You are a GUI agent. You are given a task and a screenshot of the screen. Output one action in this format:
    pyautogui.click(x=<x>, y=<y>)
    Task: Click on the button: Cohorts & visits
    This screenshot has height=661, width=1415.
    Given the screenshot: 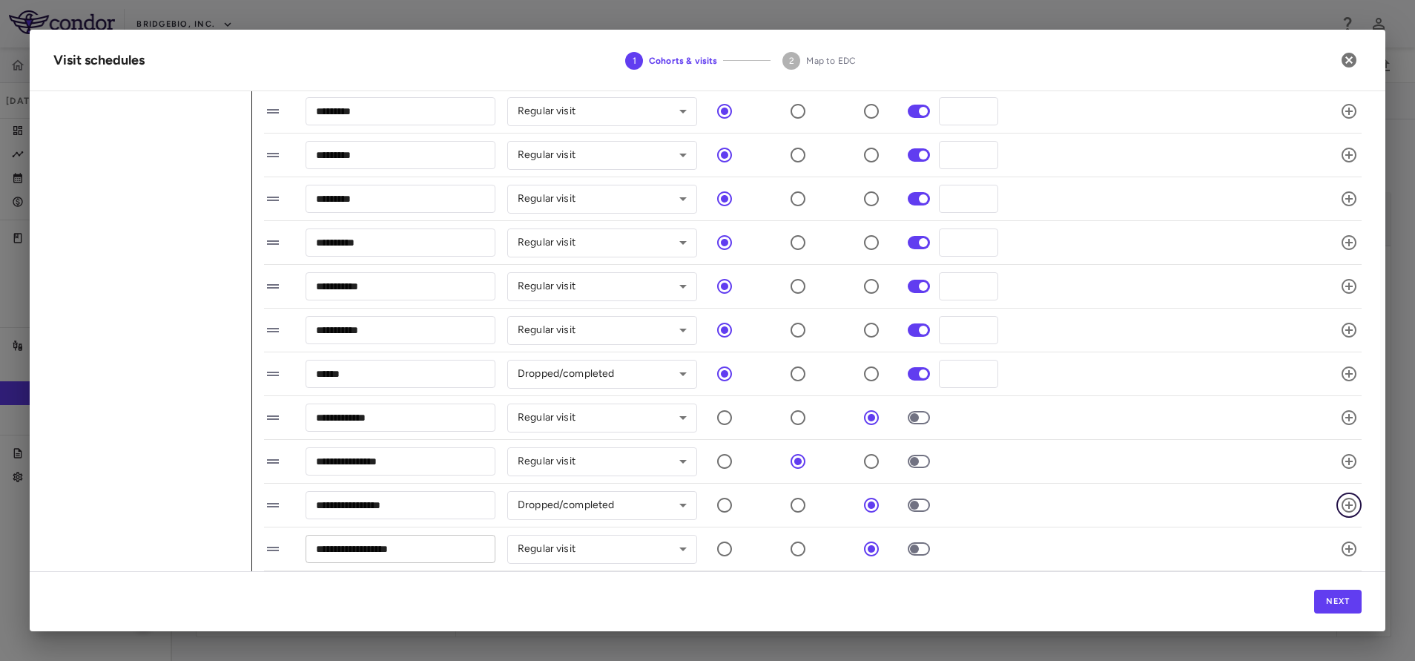 What is the action you would take?
    pyautogui.click(x=671, y=61)
    